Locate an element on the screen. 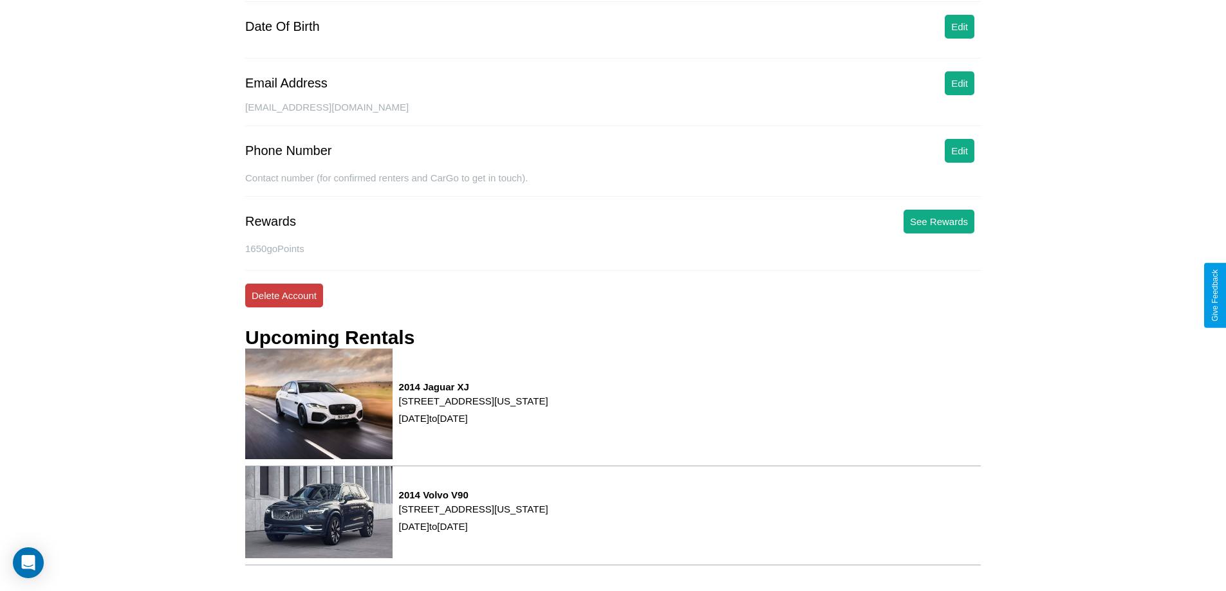 The width and height of the screenshot is (1226, 591). div: Email Address is located at coordinates (286, 83).